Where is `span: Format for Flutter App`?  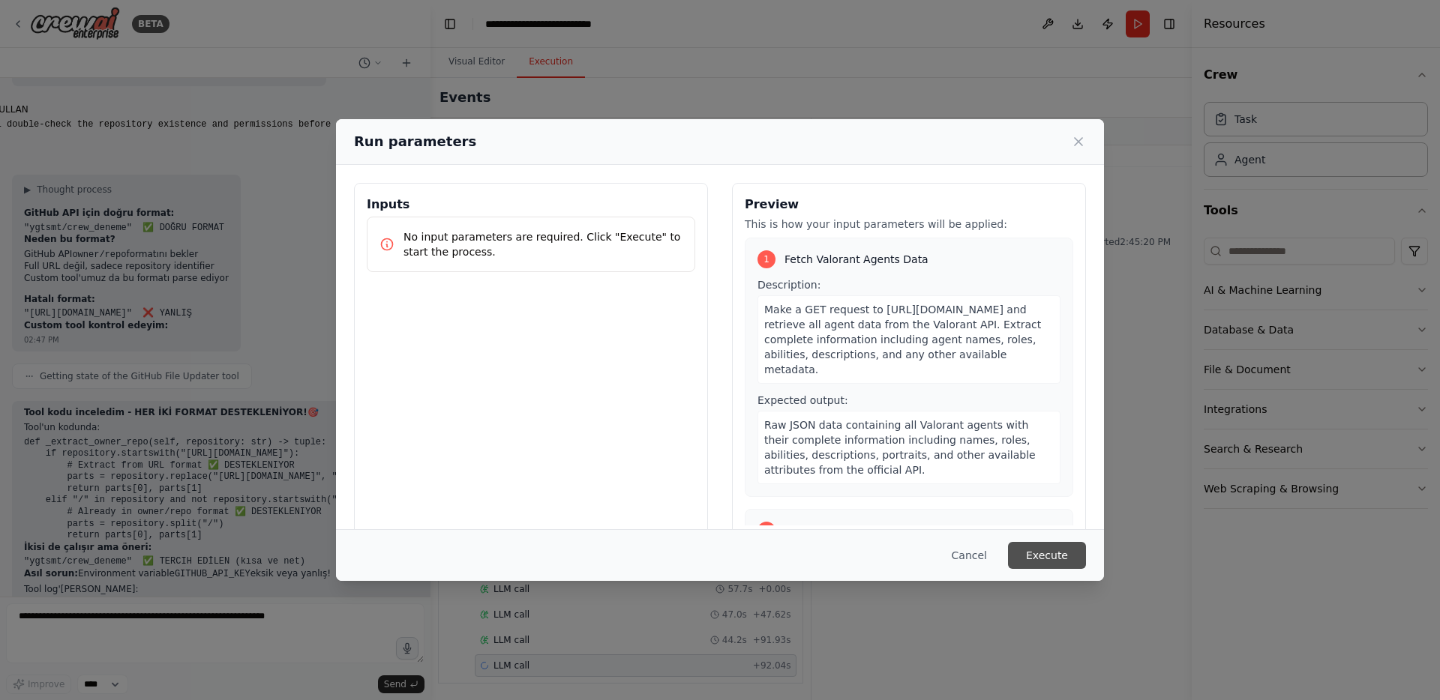
span: Format for Flutter App is located at coordinates (842, 531).